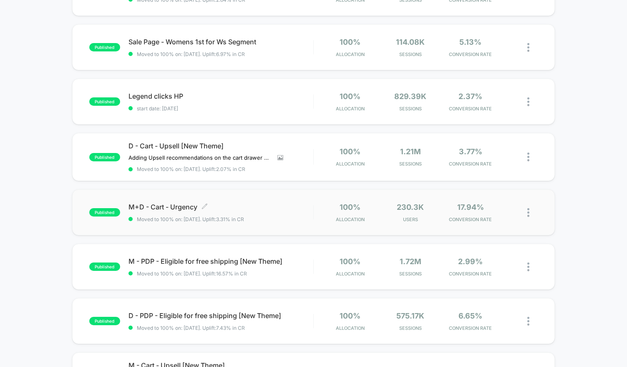 Image resolution: width=627 pixels, height=367 pixels. I want to click on span: 575.17k, so click(410, 315).